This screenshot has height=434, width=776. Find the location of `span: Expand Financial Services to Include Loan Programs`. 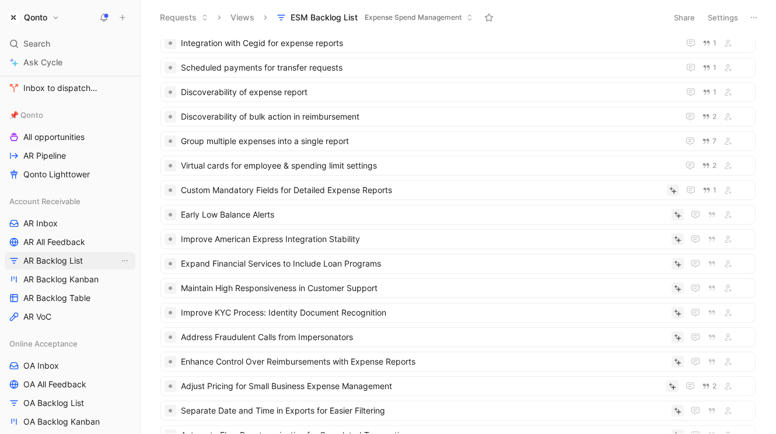

span: Expand Financial Services to Include Loan Programs is located at coordinates (424, 264).